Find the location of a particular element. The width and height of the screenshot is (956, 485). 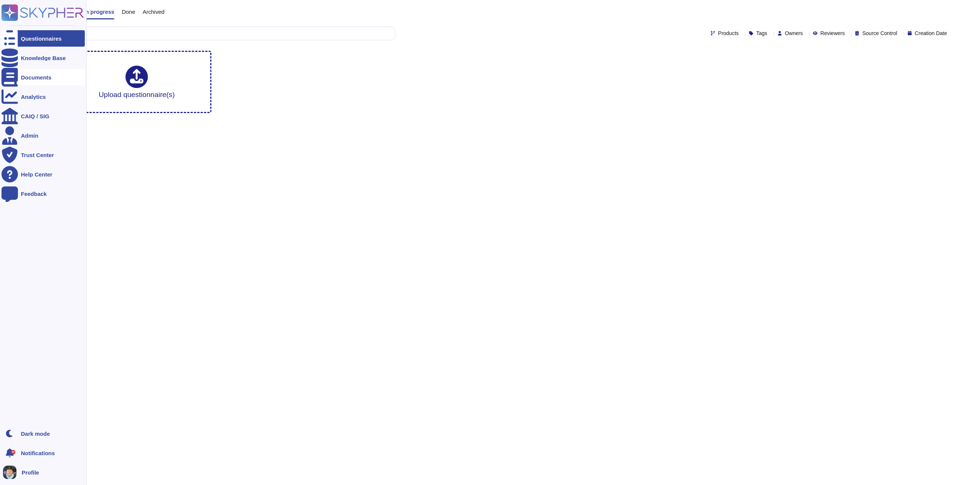

span: Tags is located at coordinates (762, 33).